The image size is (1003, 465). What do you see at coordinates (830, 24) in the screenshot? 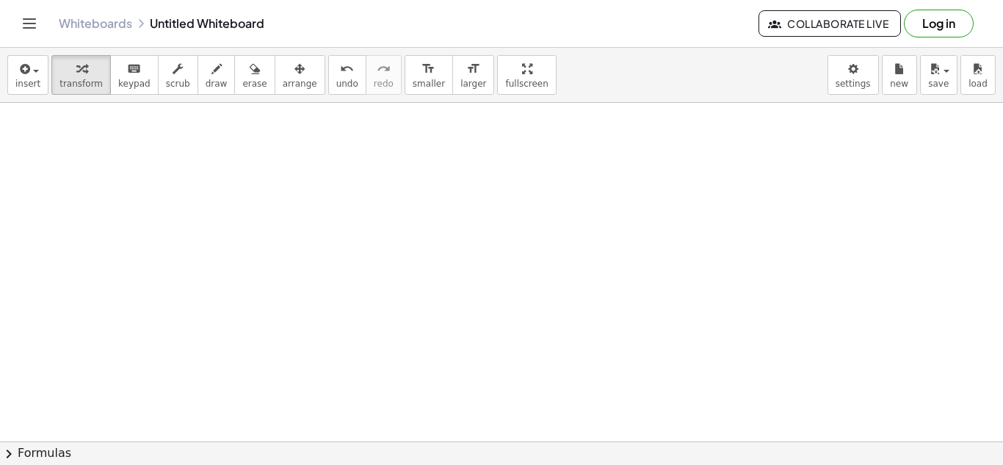
I see `span: Collaborate Live` at bounding box center [830, 24].